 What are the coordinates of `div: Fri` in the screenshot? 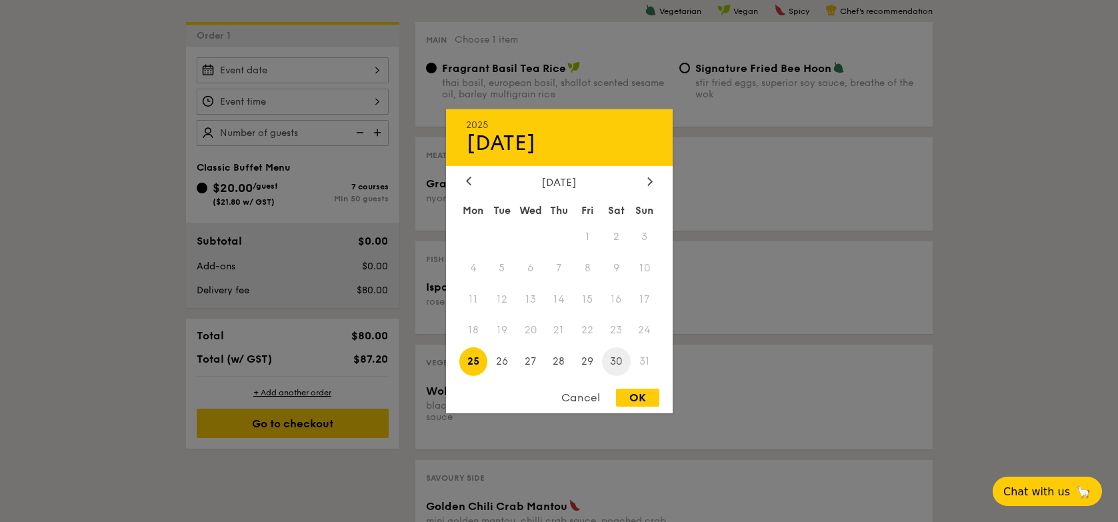 It's located at (587, 210).